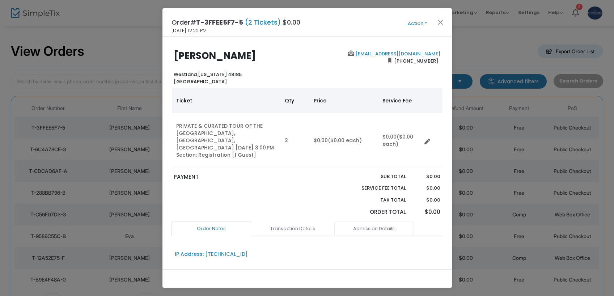 This screenshot has width=614, height=296. Describe the element at coordinates (376, 188) in the screenshot. I see `p: Service Fee Total` at that location.